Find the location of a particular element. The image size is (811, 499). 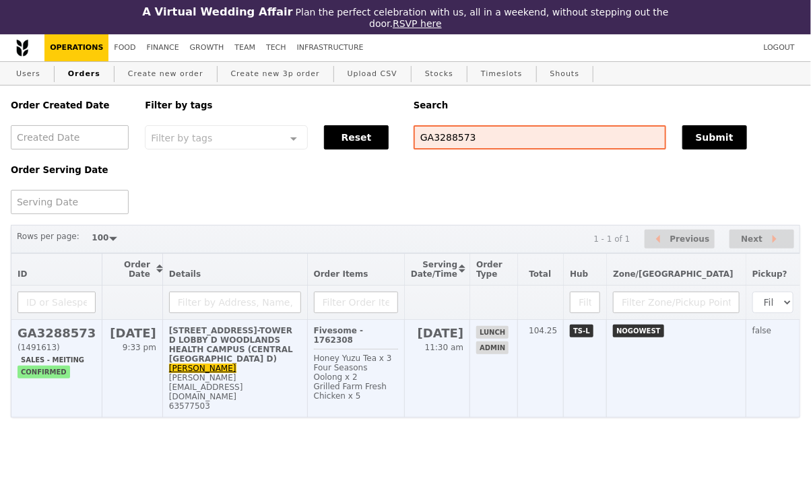

h5: Search is located at coordinates (607, 105).